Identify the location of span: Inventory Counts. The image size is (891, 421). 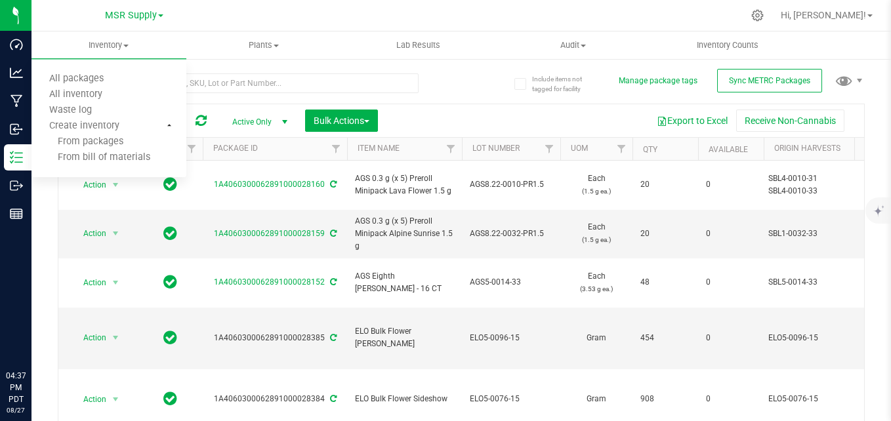
(727, 45).